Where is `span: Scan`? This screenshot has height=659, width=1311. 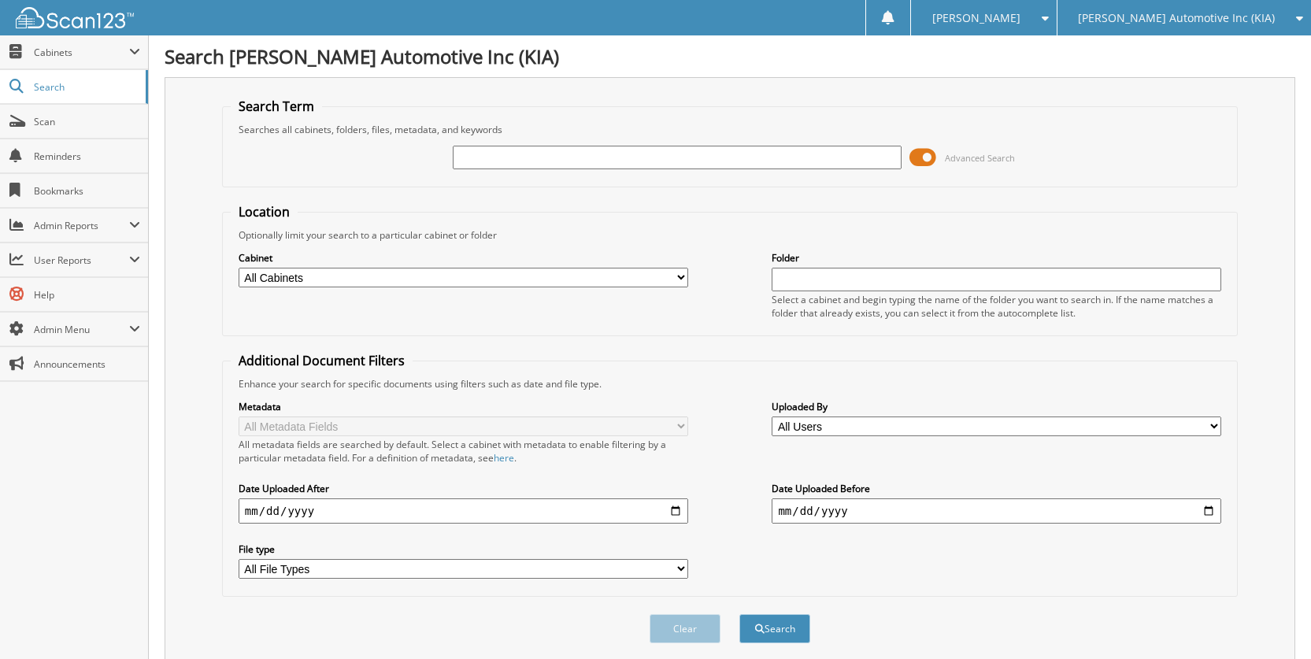 span: Scan is located at coordinates (87, 121).